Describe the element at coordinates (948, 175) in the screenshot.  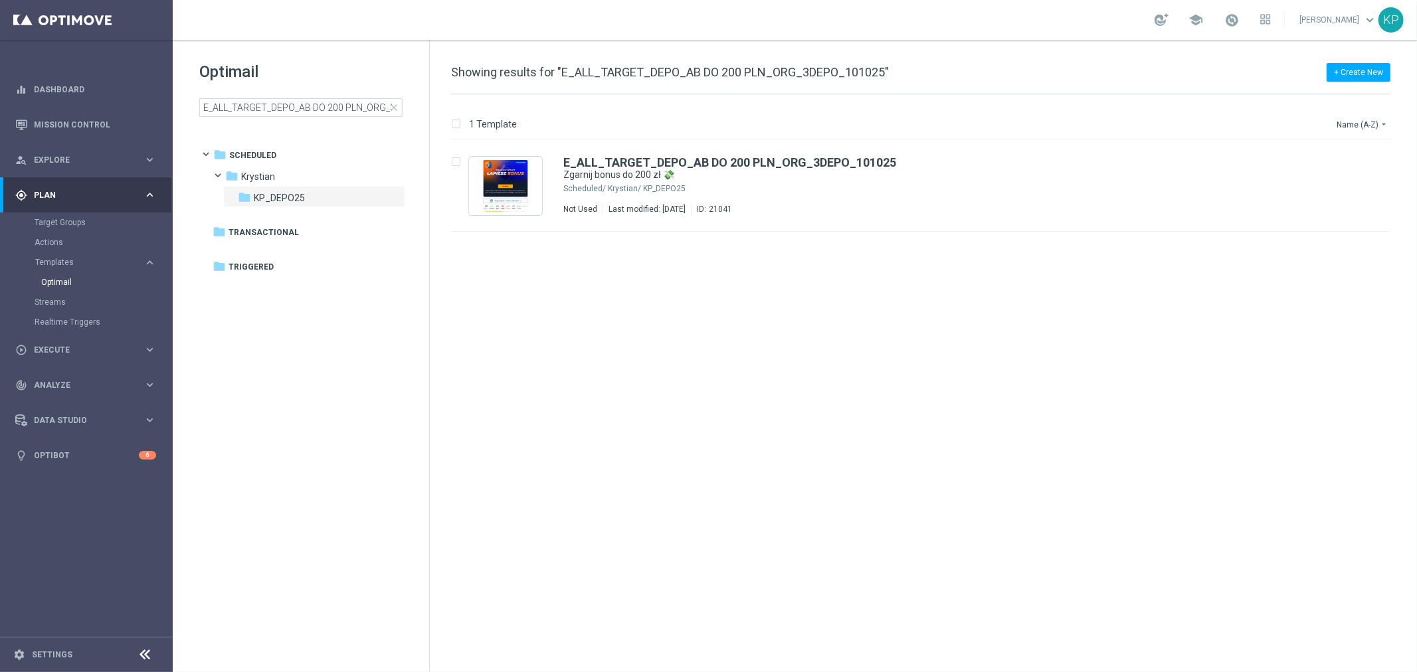
I see `div: Zgarnij bonus do 200 zł 💸` at that location.